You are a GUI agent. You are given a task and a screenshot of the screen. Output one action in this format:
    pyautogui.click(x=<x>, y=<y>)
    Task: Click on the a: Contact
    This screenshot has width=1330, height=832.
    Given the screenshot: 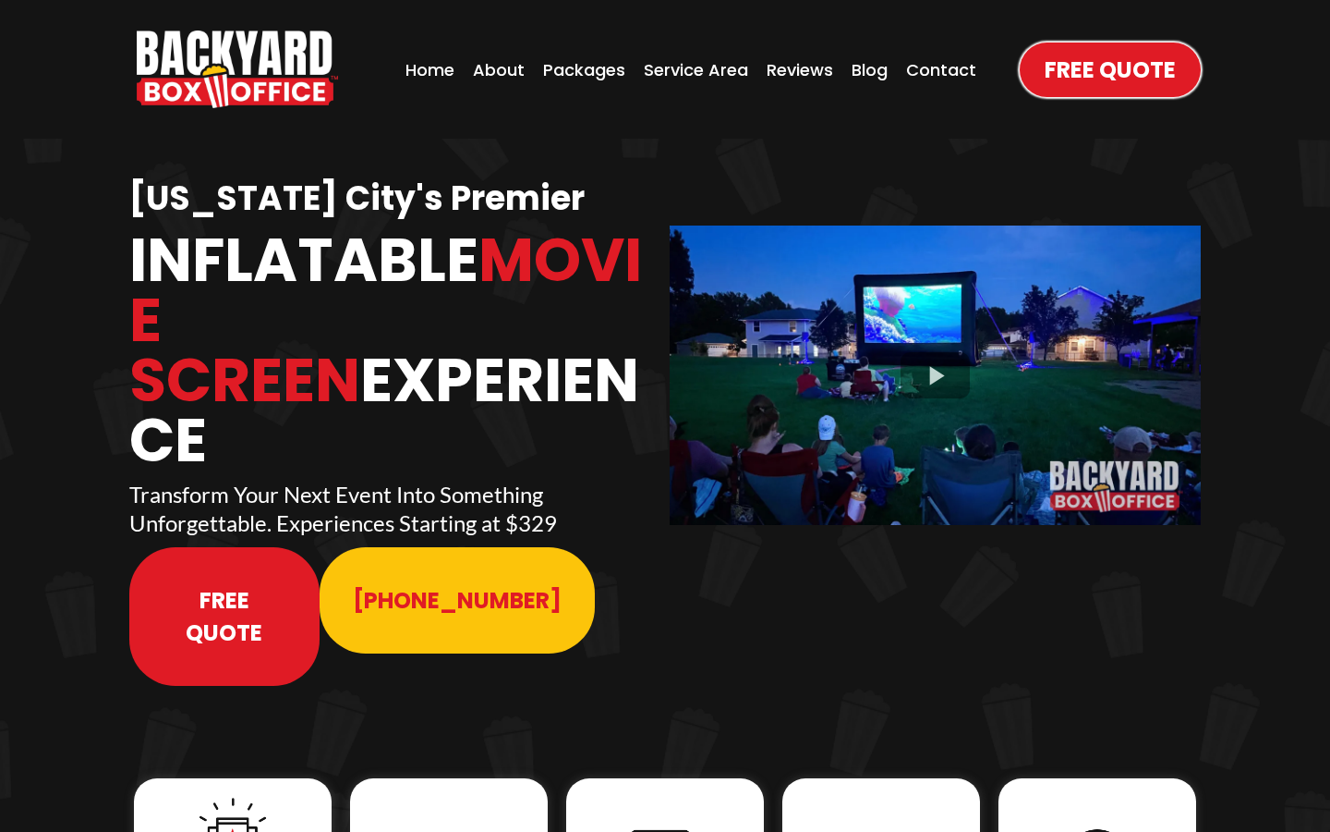 What is the action you would take?
    pyautogui.click(x=941, y=69)
    